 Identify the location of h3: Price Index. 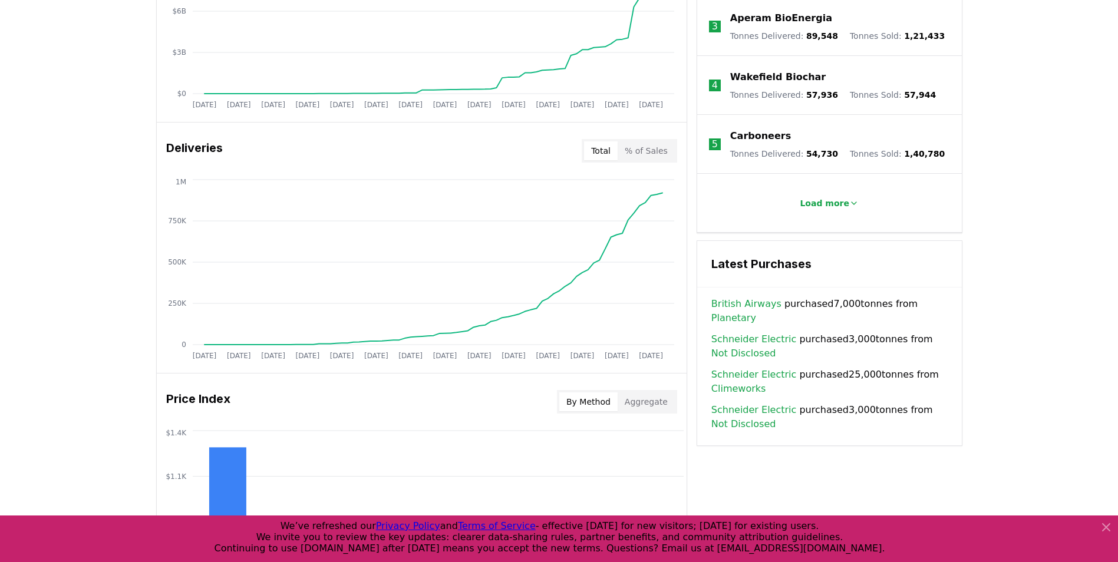
(198, 402).